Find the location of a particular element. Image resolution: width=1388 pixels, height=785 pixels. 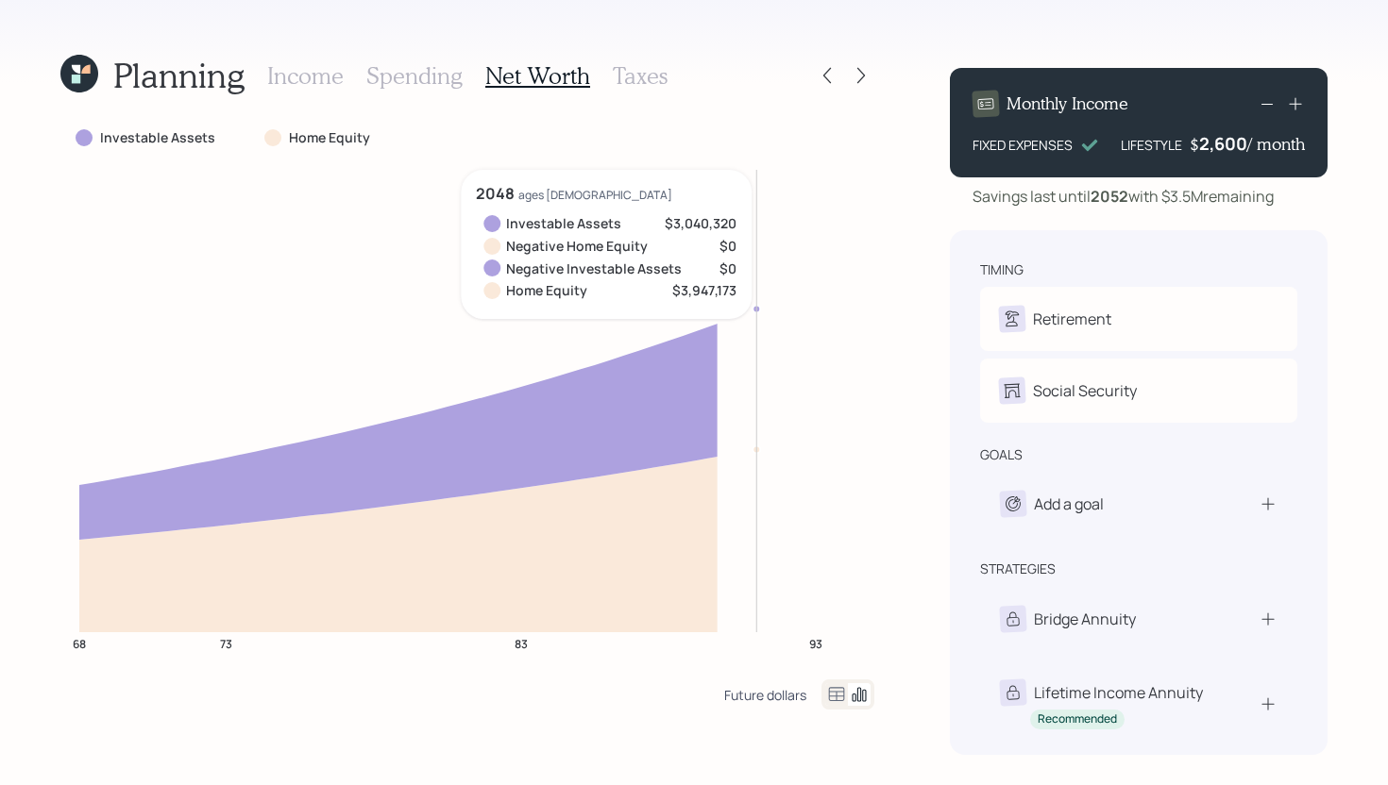

h3: Taxes is located at coordinates (640, 76).